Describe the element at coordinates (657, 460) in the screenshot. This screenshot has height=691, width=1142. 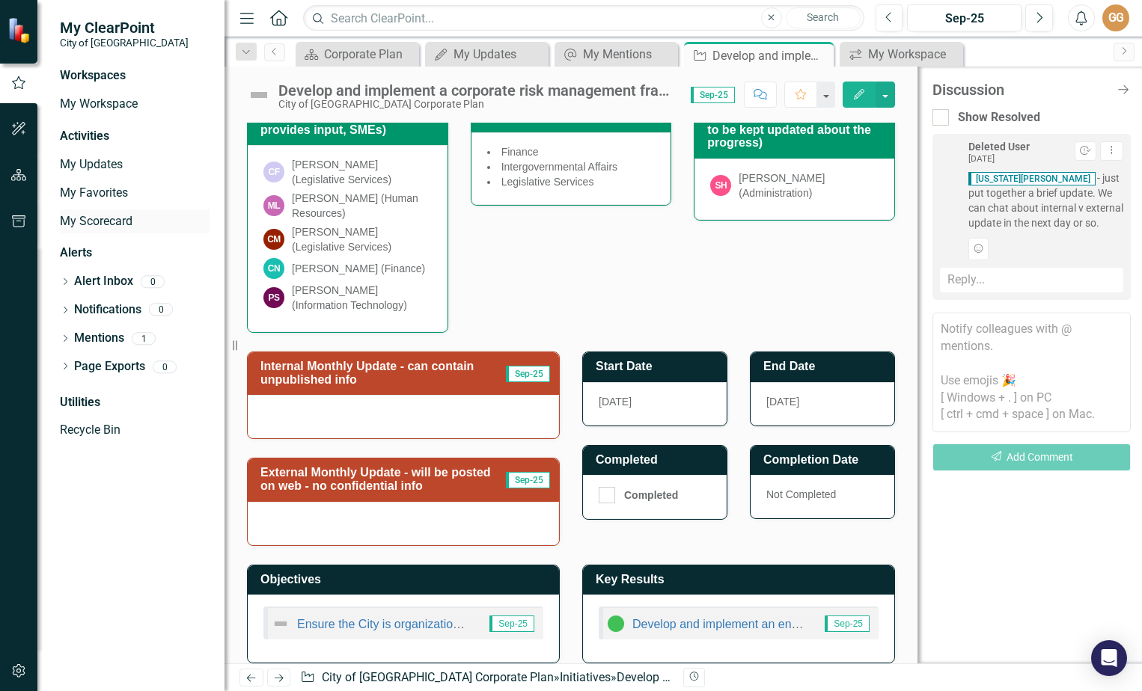
I see `h3: Completed` at that location.